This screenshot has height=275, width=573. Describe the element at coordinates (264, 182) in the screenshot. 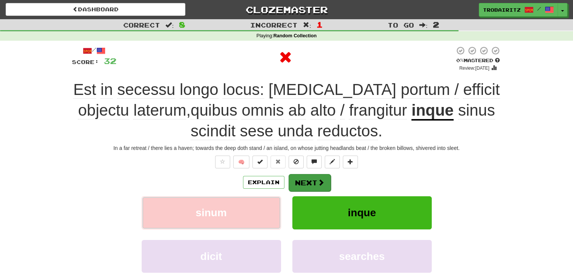

I see `button: Explain` at that location.